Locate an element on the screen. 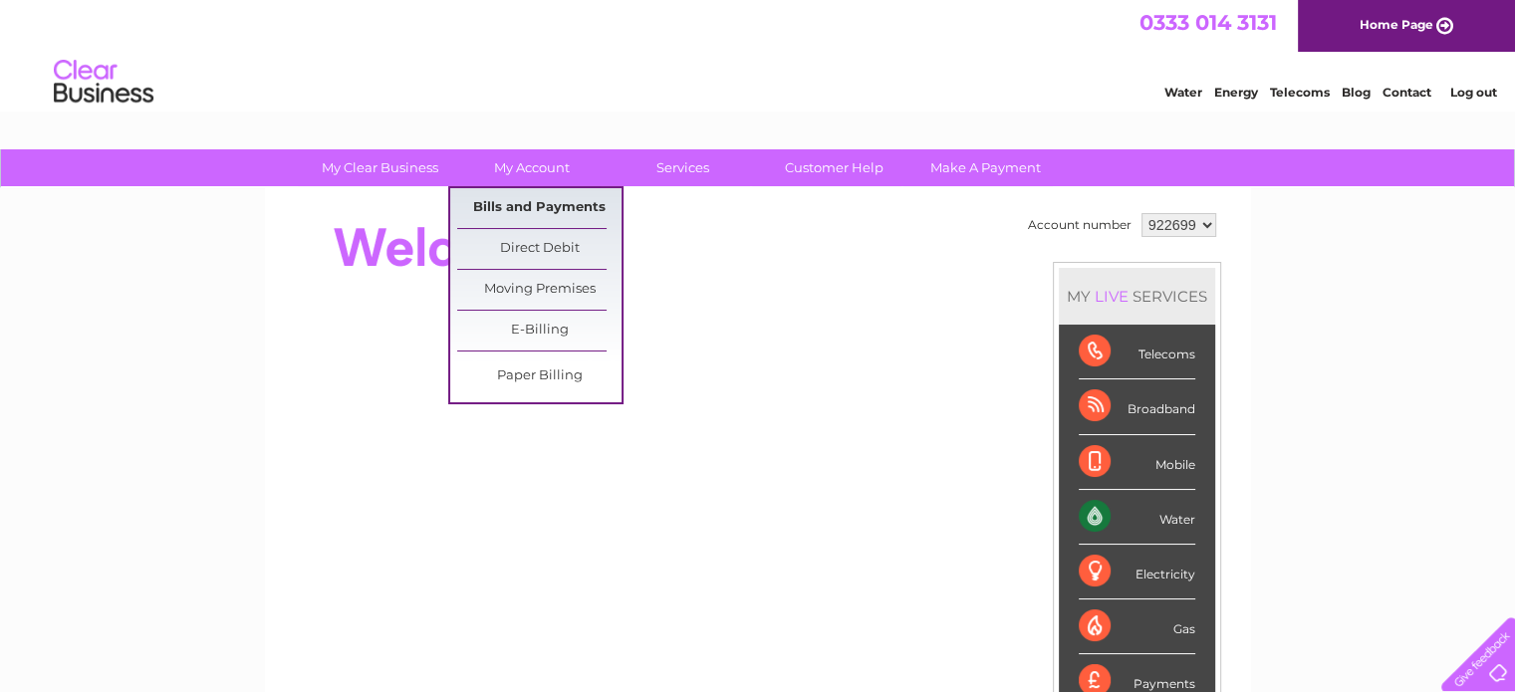 The image size is (1515, 692). a: Bills and Payments is located at coordinates (539, 208).